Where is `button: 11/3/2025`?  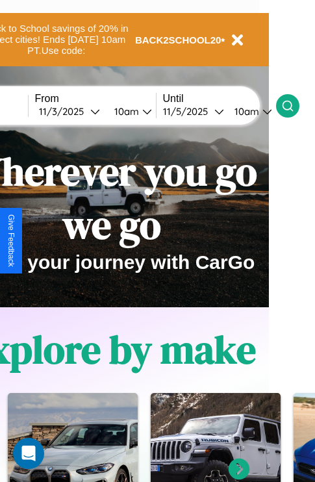 button: 11/3/2025 is located at coordinates (69, 111).